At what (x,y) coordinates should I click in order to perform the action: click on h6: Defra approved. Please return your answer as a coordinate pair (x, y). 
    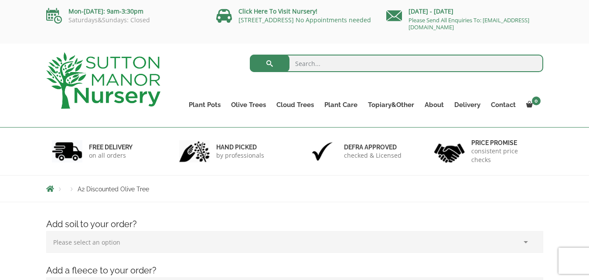
    Looking at the image, I should click on (373, 147).